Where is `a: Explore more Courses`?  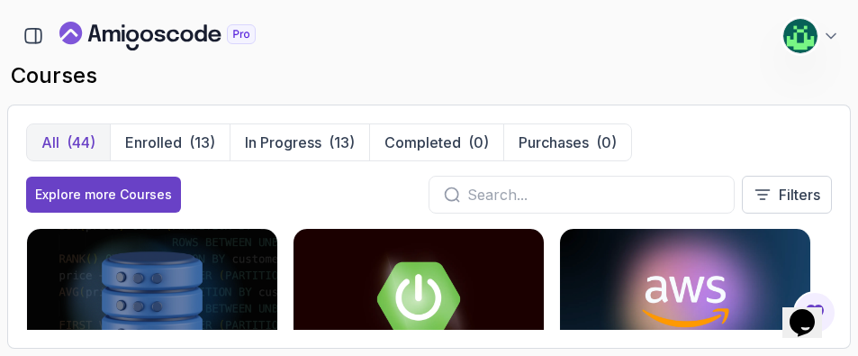
a: Explore more Courses is located at coordinates (104, 195).